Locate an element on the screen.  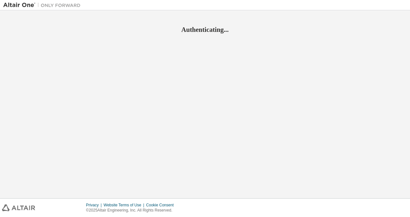
img: altair_logo.svg is located at coordinates (18, 208).